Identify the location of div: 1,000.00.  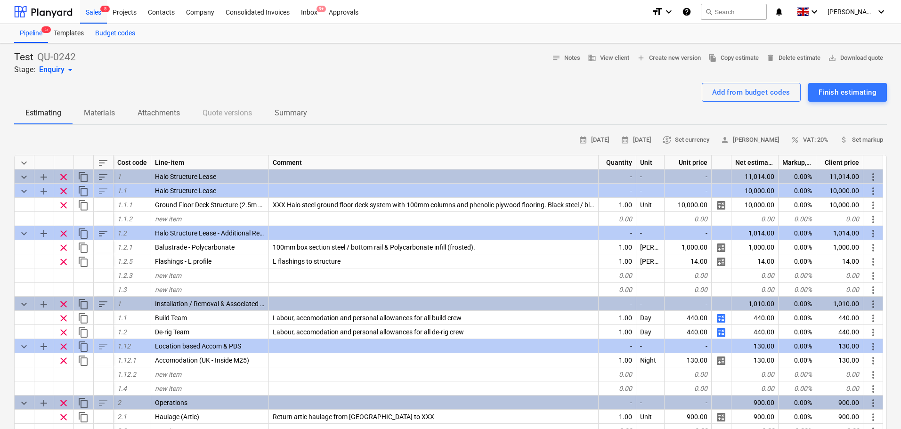
(755, 247).